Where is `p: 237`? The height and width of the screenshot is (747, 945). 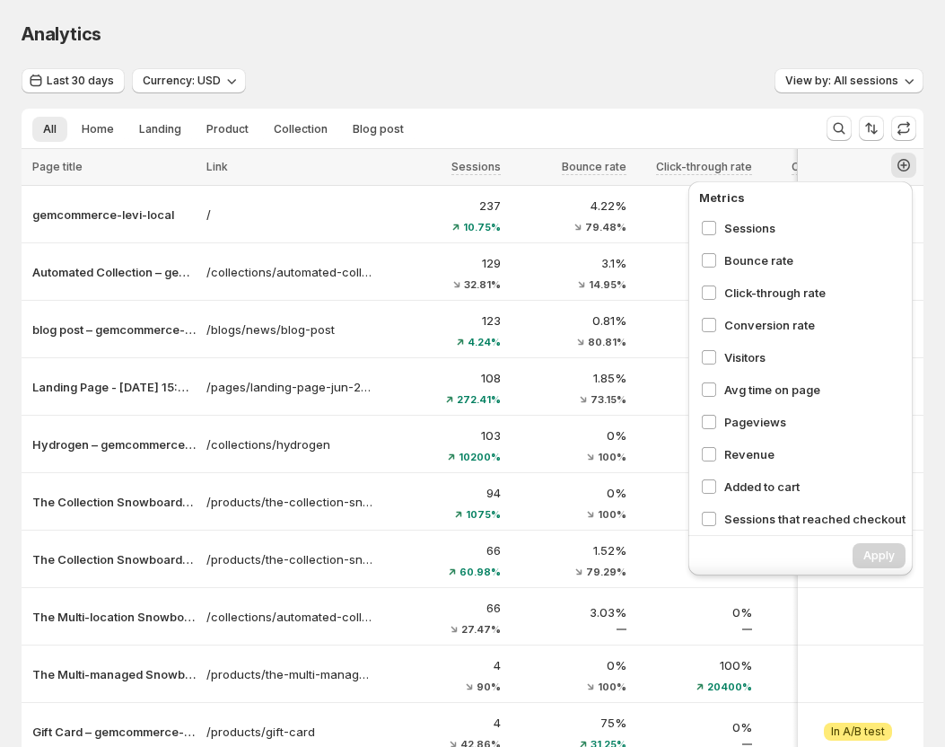 p: 237 is located at coordinates (443, 206).